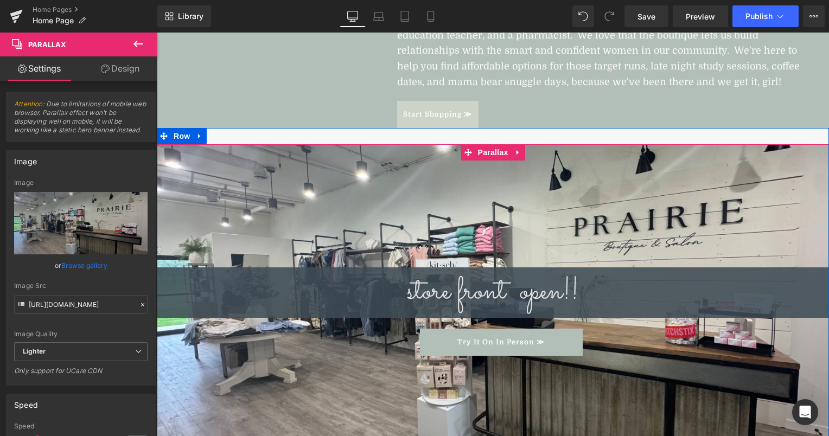 The height and width of the screenshot is (436, 829). Describe the element at coordinates (81, 265) in the screenshot. I see `div: or` at that location.